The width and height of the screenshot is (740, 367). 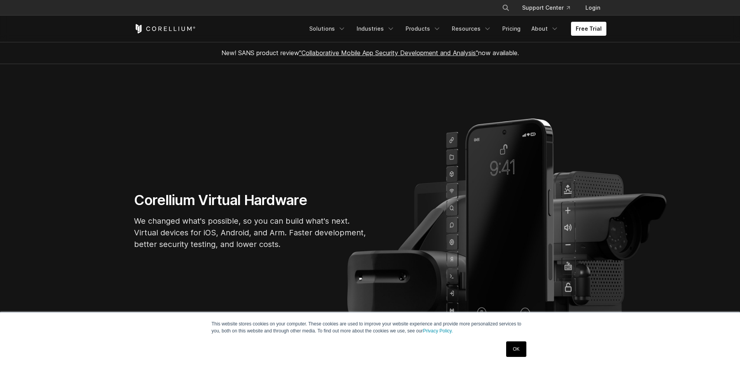 What do you see at coordinates (251, 233) in the screenshot?
I see `p: We changed what's possible, so you can build what's next. Virtual devices for iOS, Android, and A...` at bounding box center [251, 233].